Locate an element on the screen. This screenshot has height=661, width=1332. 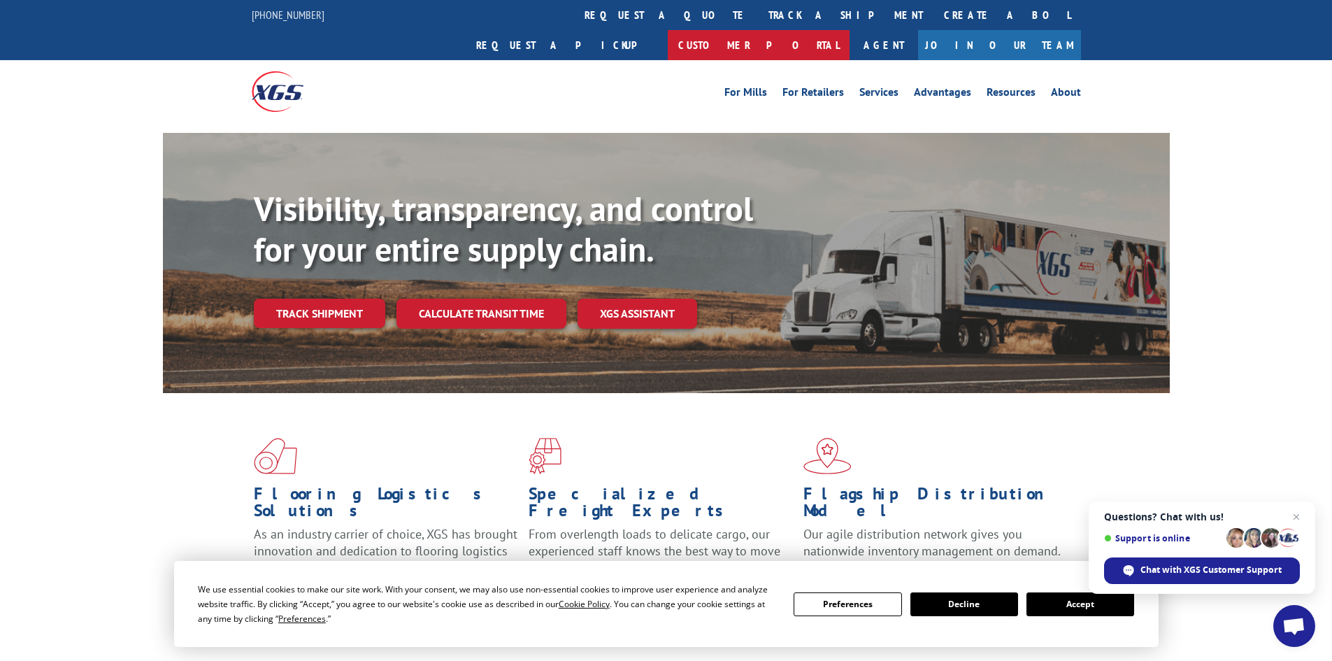
h1: Specialized Freight Experts is located at coordinates (661, 505).